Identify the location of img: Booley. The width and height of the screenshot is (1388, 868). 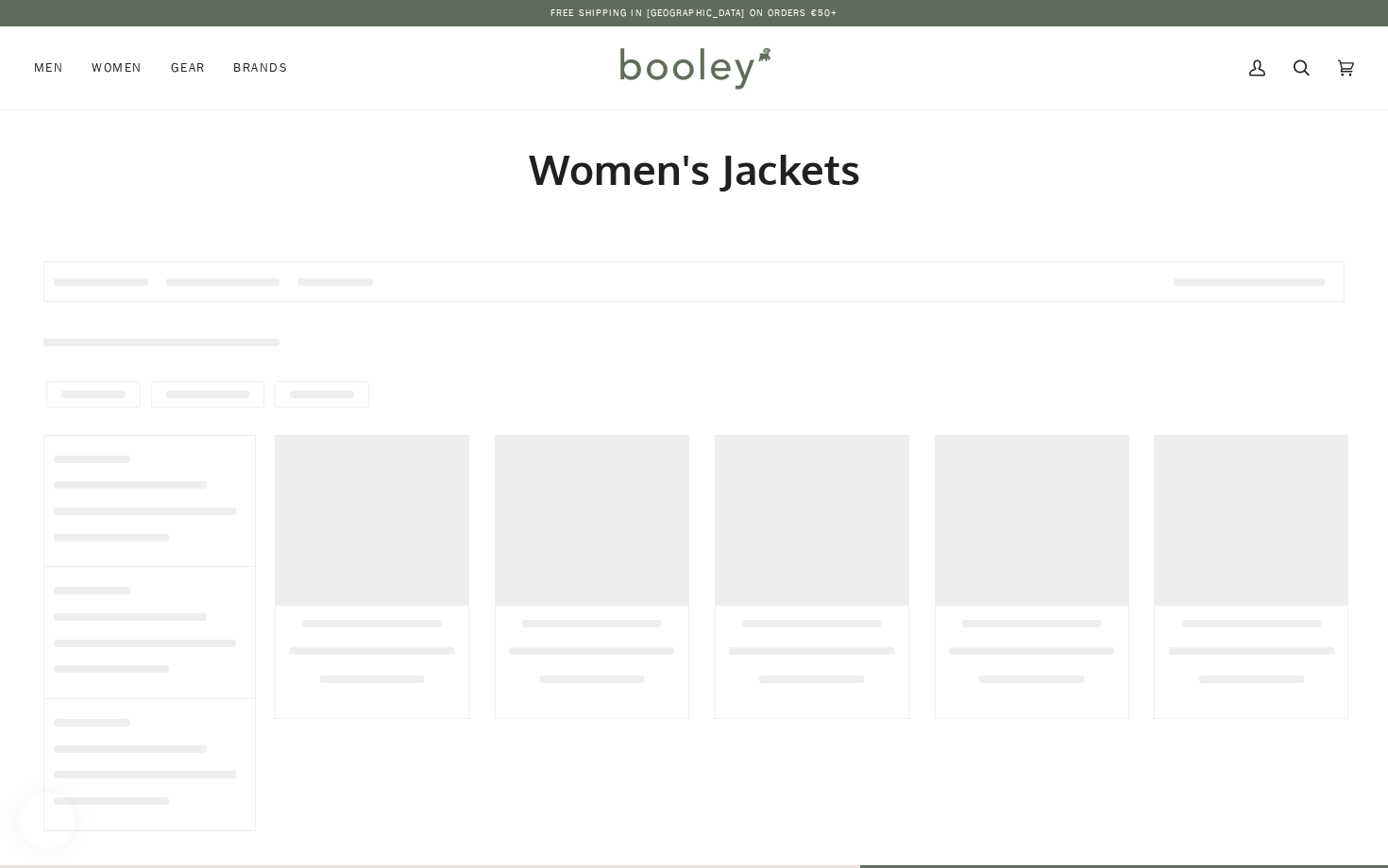
(694, 68).